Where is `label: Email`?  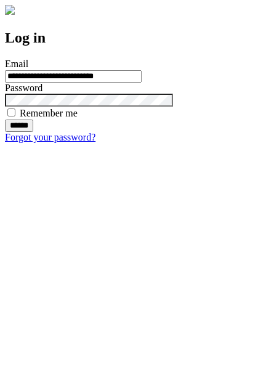
label: Email is located at coordinates (17, 63).